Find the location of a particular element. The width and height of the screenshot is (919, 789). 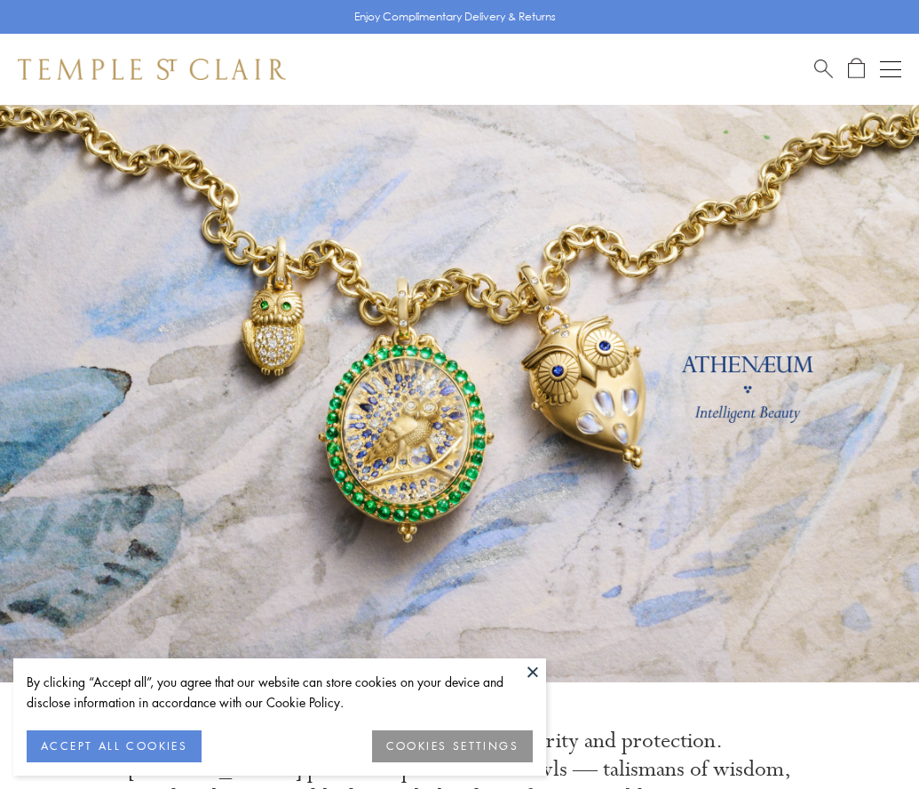

button: COOKIES SETTINGS is located at coordinates (452, 746).